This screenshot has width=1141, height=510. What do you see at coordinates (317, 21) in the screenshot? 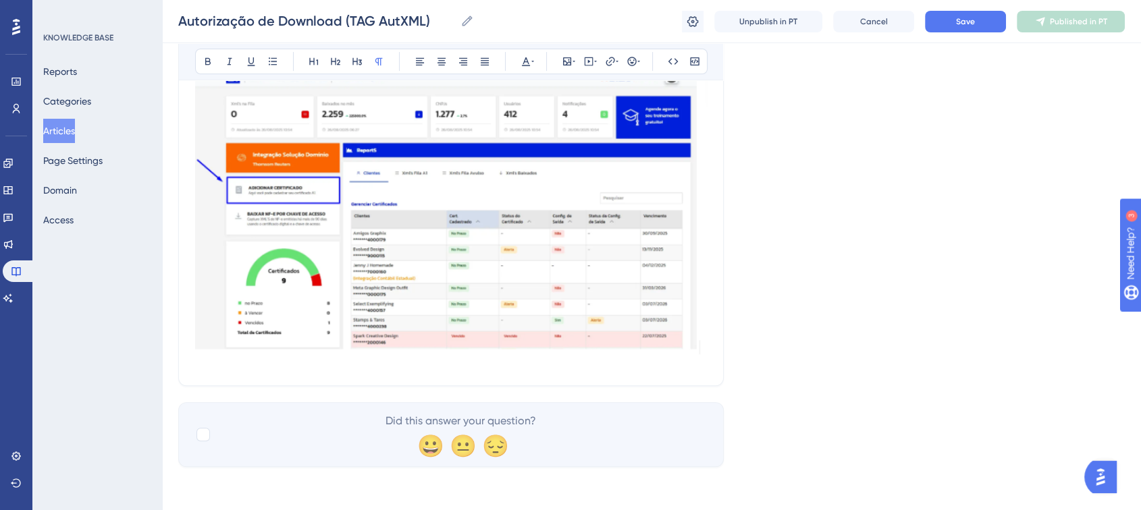
I see `input: Article Name` at bounding box center [317, 21].